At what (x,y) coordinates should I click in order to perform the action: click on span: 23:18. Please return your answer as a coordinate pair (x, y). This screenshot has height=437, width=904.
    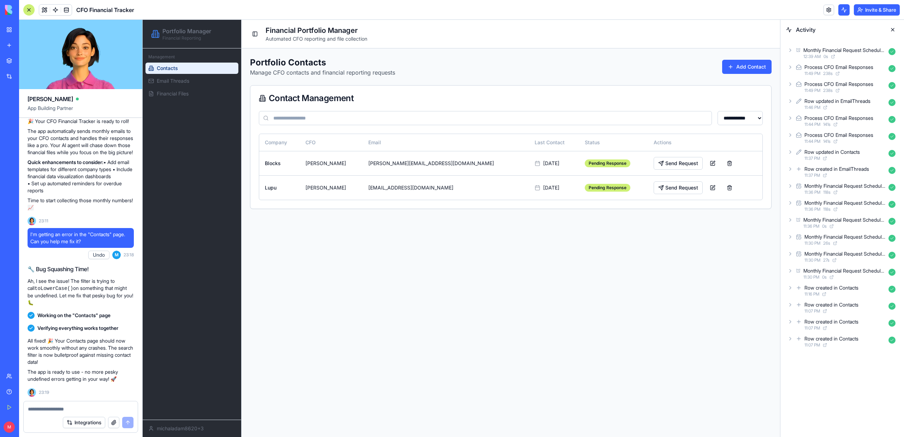
    Looking at the image, I should click on (129, 255).